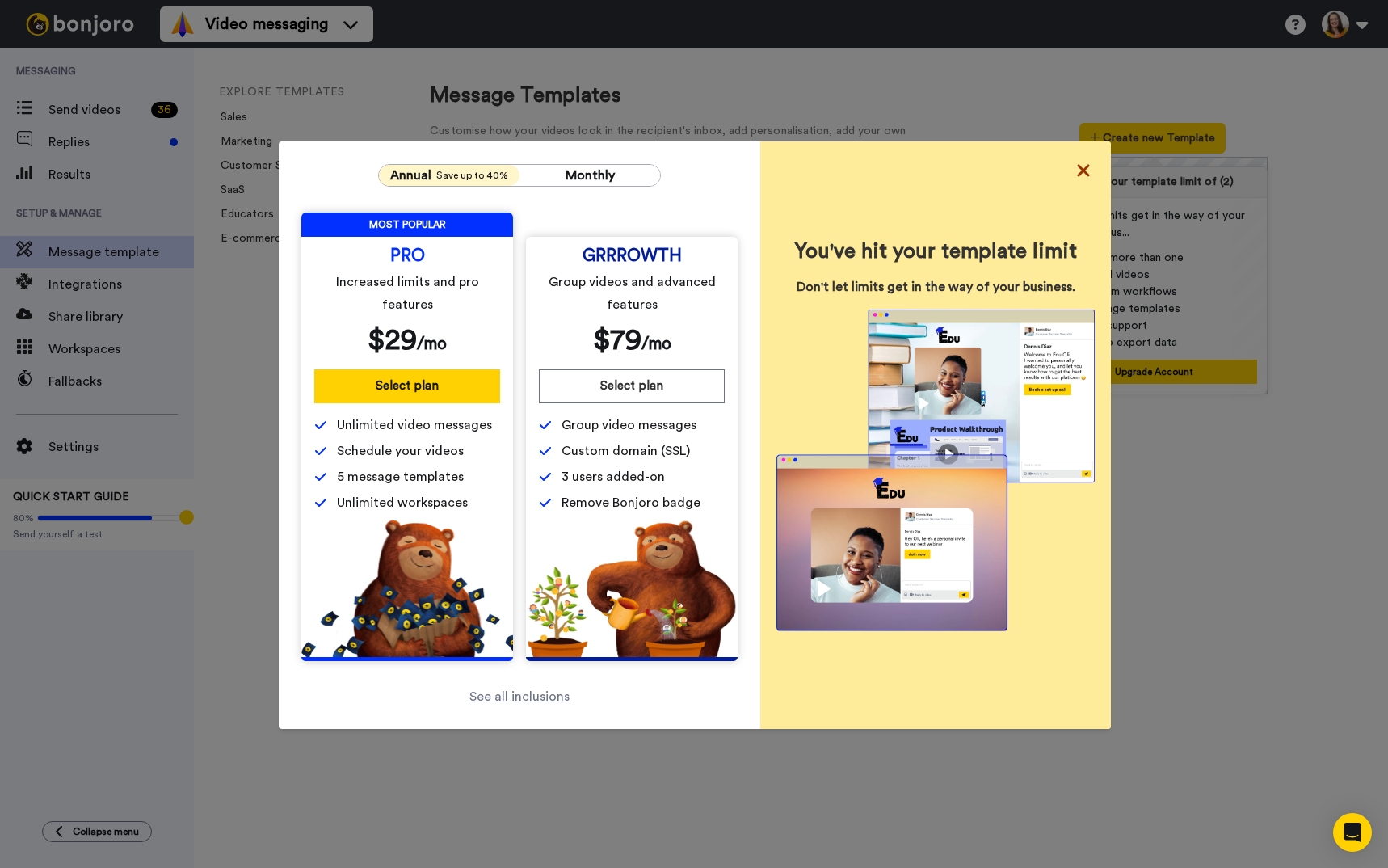  Describe the element at coordinates (408, 294) in the screenshot. I see `span: Increased limits and pro features` at that location.